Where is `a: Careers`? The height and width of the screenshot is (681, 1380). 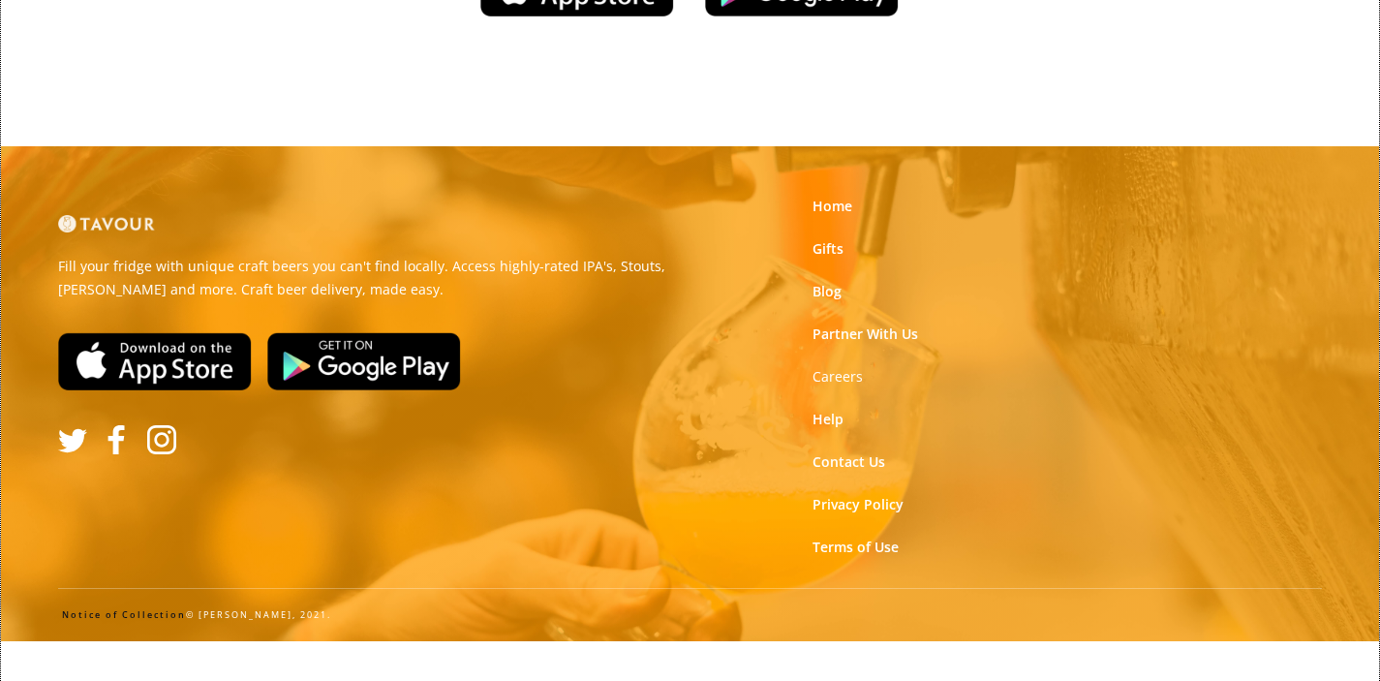
a: Careers is located at coordinates (838, 377).